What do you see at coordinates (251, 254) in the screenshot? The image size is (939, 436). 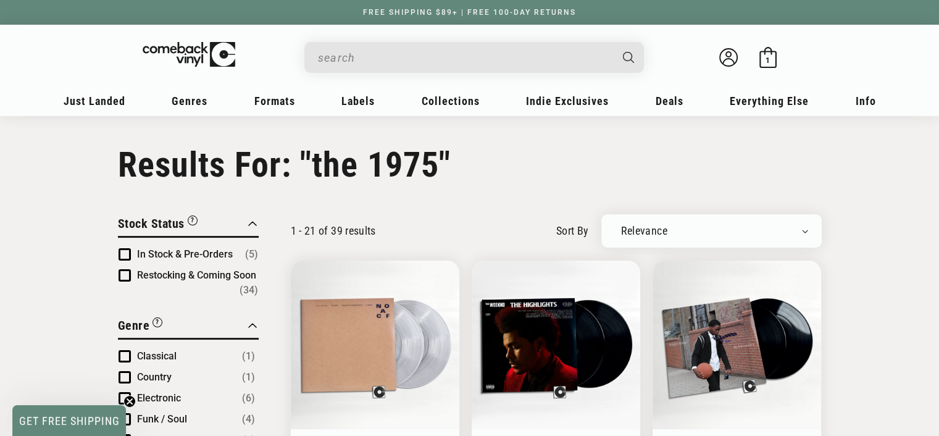 I see `span: Number of products: (5)` at bounding box center [251, 254].